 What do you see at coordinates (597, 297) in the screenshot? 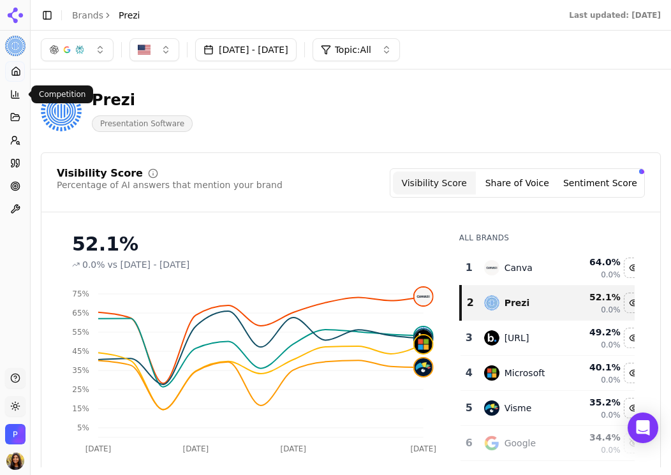
I see `div: 52.1 %` at bounding box center [597, 297].